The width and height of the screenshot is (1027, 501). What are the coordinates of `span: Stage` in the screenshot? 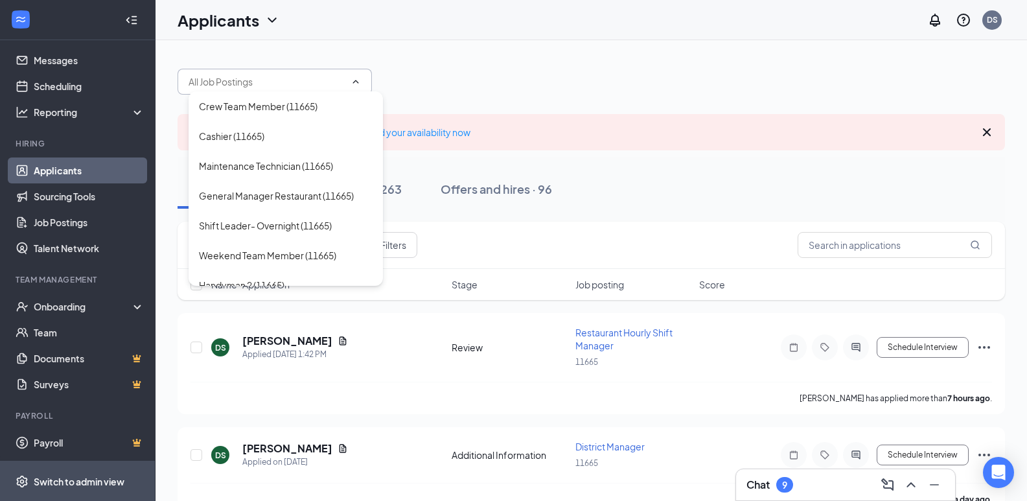 It's located at (465, 284).